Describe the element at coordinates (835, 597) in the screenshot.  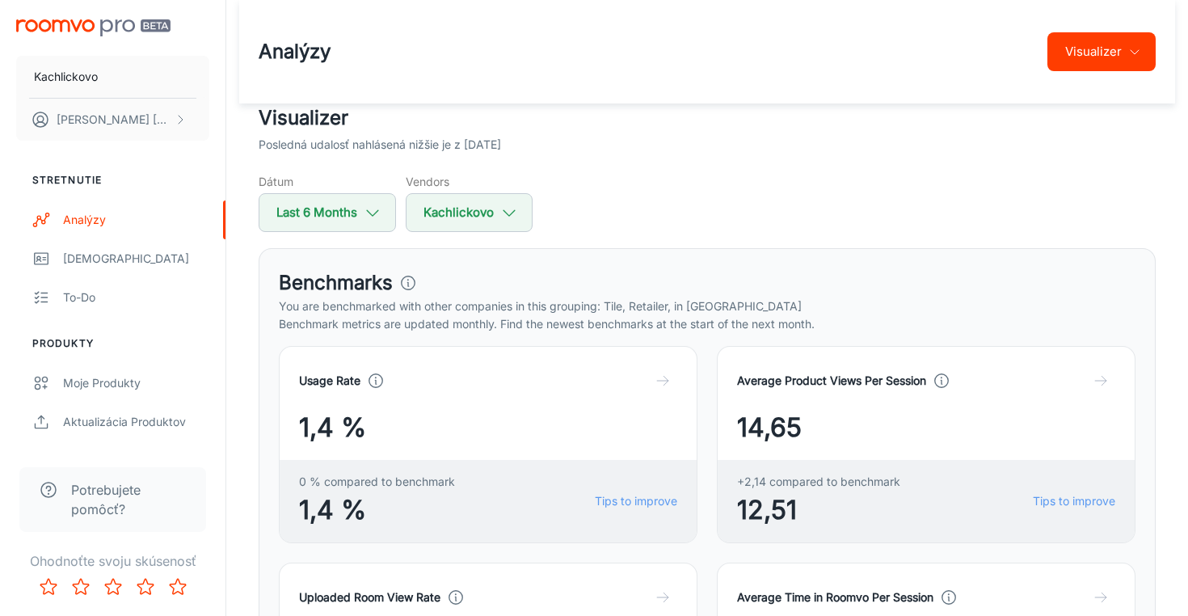
I see `h4: Average Time in Roomvo Per Session` at that location.